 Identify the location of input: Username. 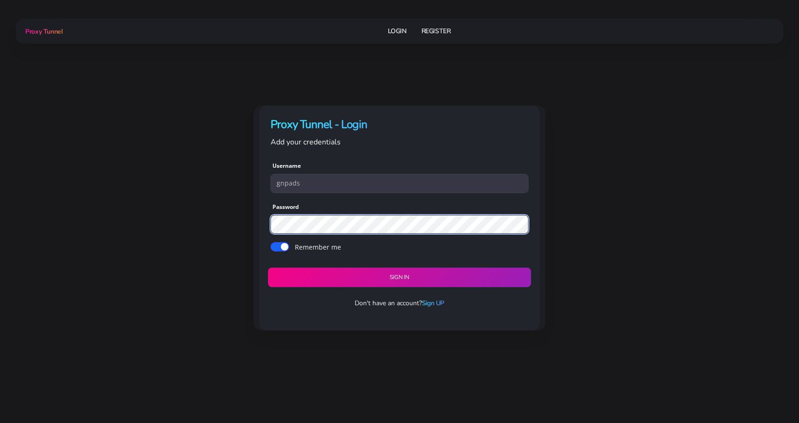
(400, 183).